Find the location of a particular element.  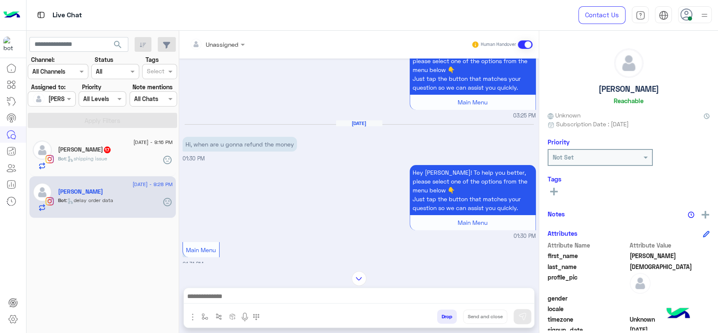

span: : delay order data is located at coordinates (90, 200).